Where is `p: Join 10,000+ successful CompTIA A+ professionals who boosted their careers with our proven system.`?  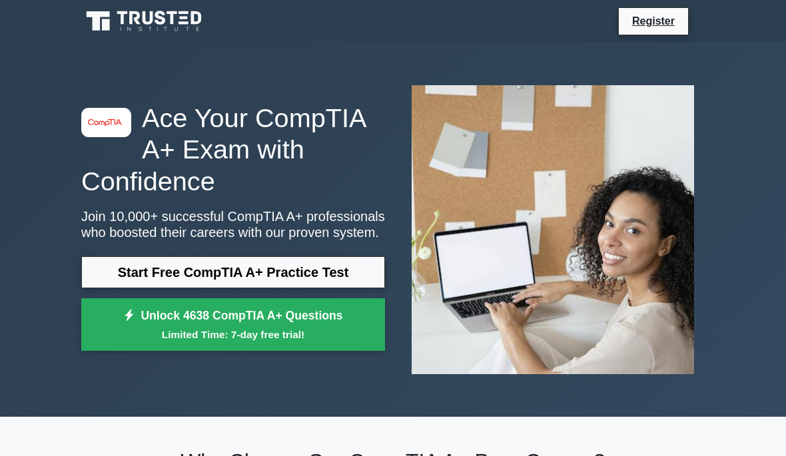 p: Join 10,000+ successful CompTIA A+ professionals who boosted their careers with our proven system. is located at coordinates (233, 225).